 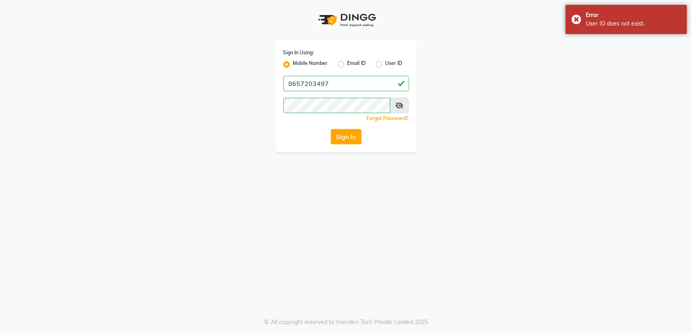 I want to click on label: User ID, so click(x=394, y=65).